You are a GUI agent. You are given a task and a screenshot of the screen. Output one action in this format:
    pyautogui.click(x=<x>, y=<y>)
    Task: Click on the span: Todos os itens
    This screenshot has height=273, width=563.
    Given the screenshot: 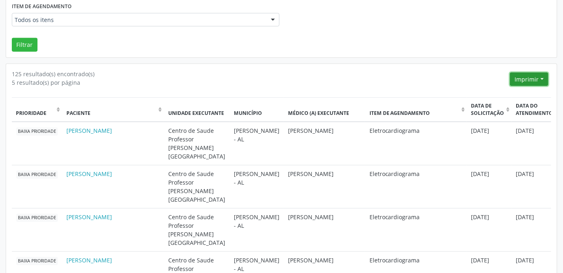 What is the action you would take?
    pyautogui.click(x=139, y=20)
    